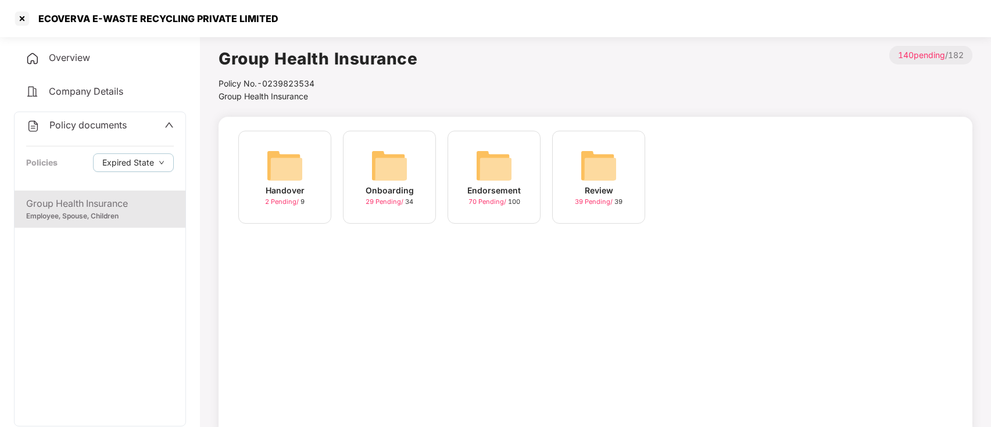 This screenshot has height=427, width=991. I want to click on div: Group Health Insurance, so click(100, 203).